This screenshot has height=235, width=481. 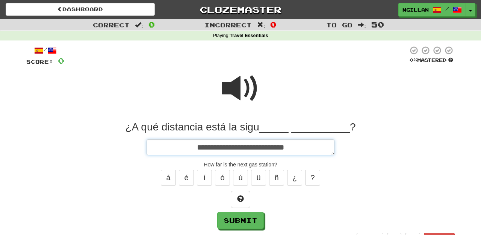 I want to click on button: ó, so click(x=222, y=178).